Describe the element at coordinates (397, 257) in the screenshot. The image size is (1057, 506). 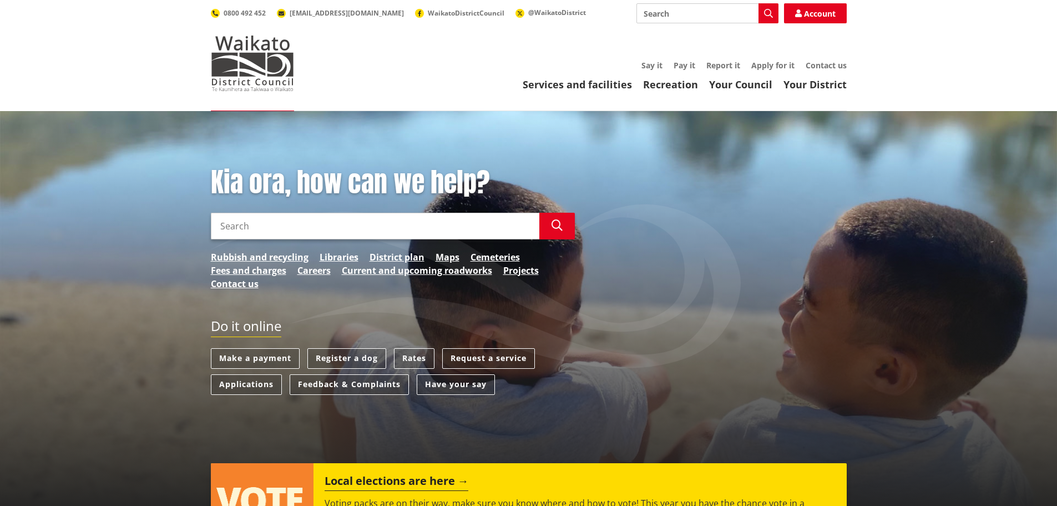
I see `a: District plan` at that location.